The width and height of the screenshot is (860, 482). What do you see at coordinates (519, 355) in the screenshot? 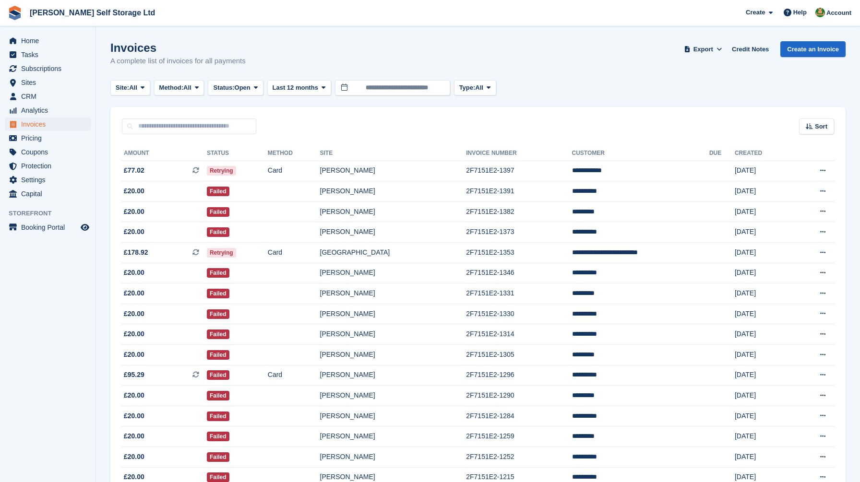
I see `td: 2F7151E2-1305` at bounding box center [519, 355].